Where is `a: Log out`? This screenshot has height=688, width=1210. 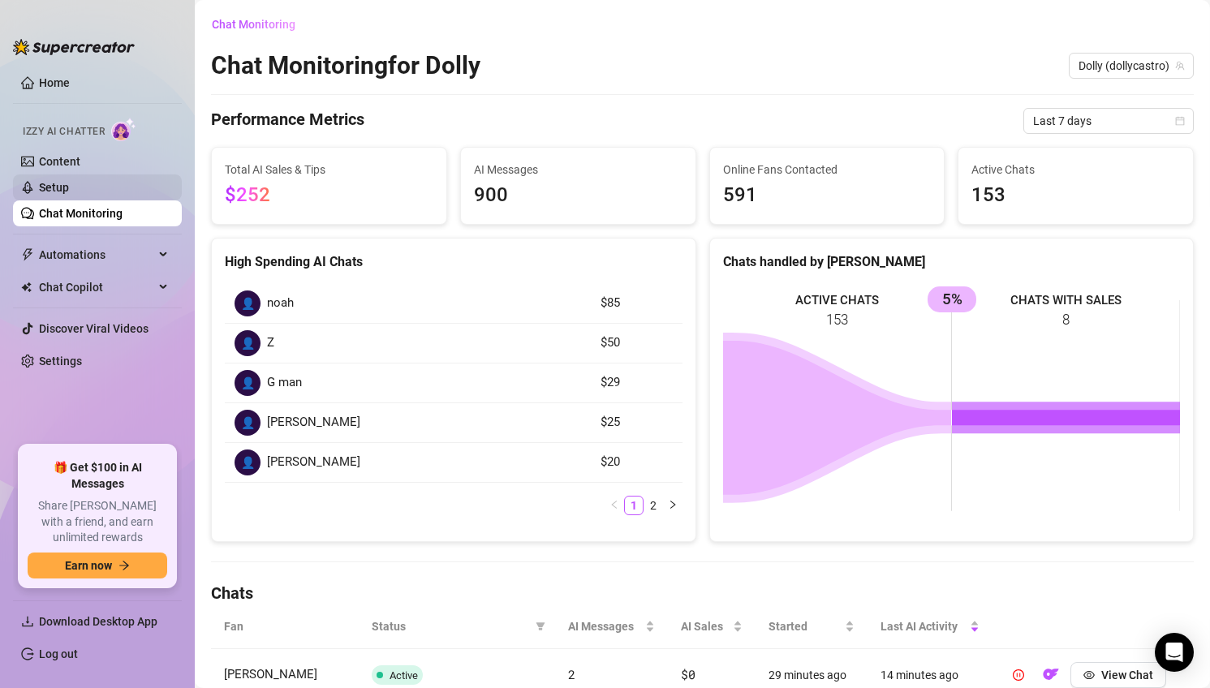
a: Log out is located at coordinates (58, 654).